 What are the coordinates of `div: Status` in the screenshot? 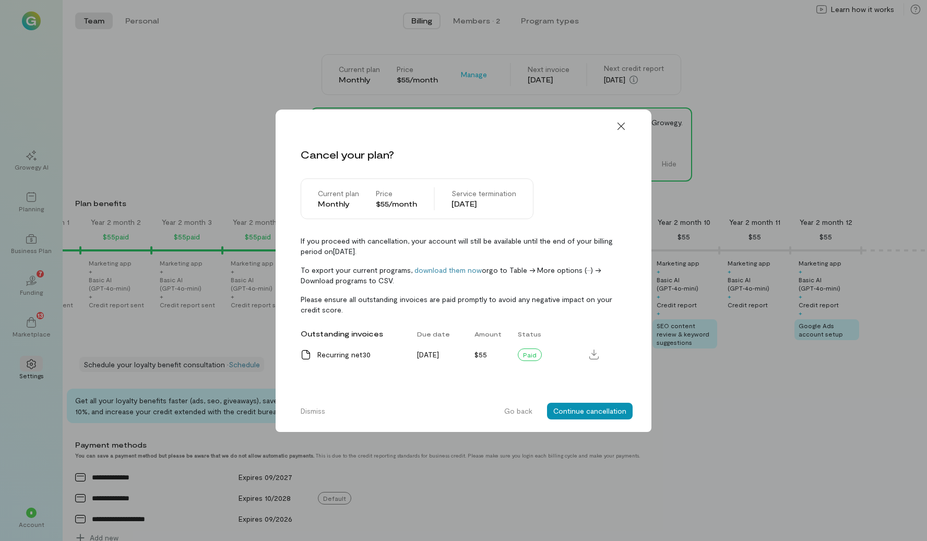 It's located at (549, 334).